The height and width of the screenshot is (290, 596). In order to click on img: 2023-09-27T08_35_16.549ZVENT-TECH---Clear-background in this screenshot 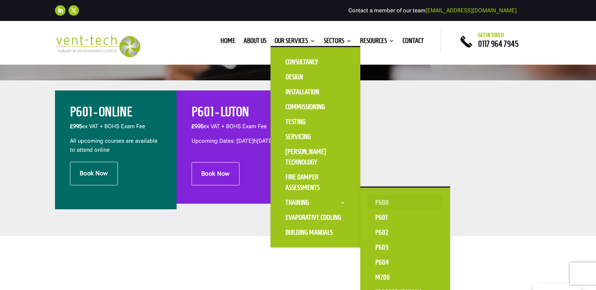, I will do `click(98, 46)`.